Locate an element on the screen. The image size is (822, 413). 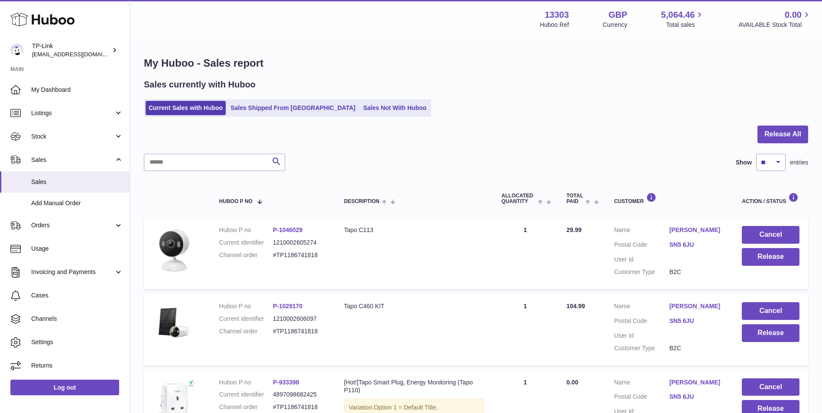
span: Total paid is located at coordinates (575, 199).